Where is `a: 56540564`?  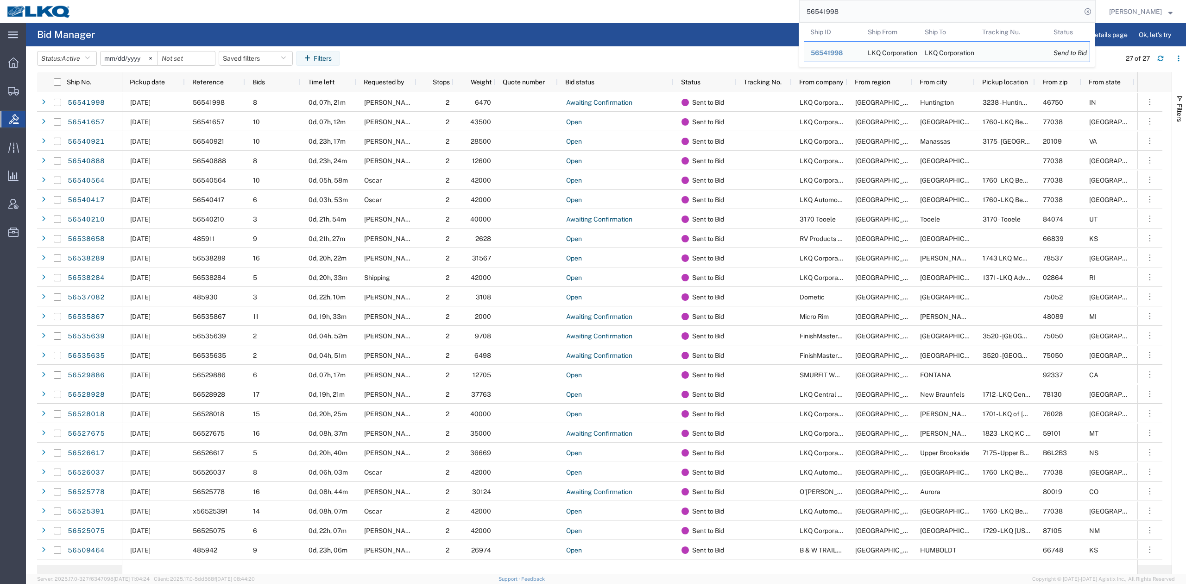
a: 56540564 is located at coordinates (86, 181).